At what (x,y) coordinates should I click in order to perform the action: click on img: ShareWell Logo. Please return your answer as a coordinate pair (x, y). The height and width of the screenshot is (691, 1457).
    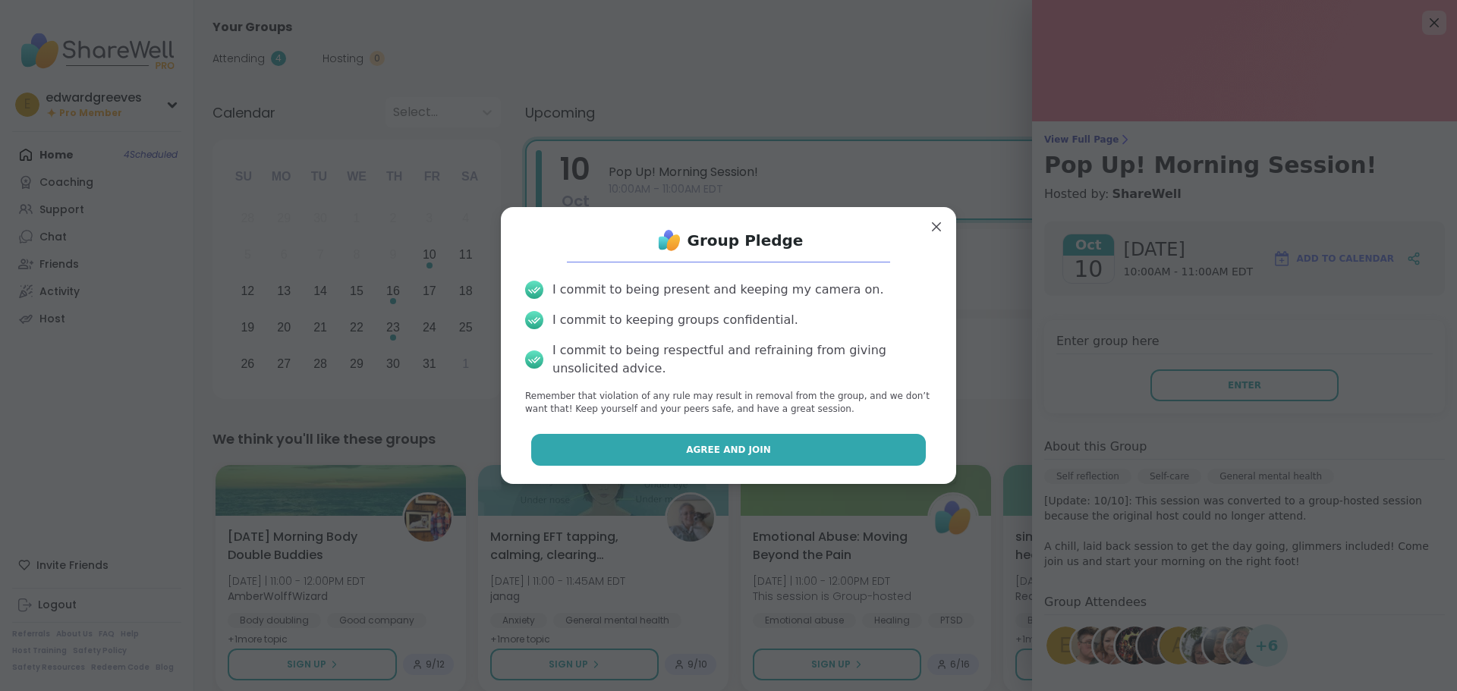
    Looking at the image, I should click on (669, 241).